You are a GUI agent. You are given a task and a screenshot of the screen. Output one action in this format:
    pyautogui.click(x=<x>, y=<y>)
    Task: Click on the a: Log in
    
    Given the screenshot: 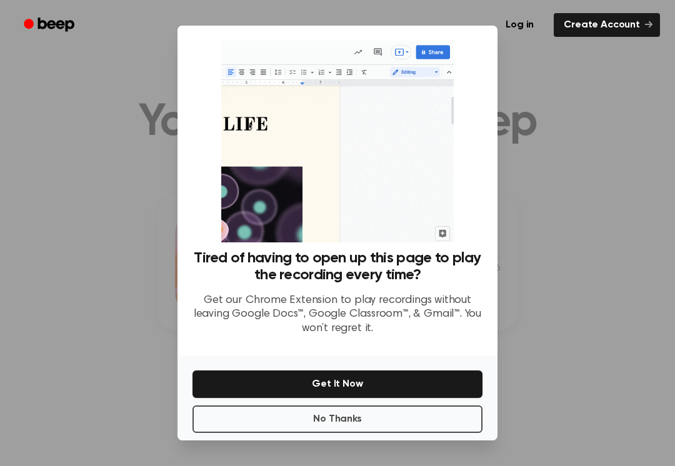 What is the action you would take?
    pyautogui.click(x=519, y=25)
    